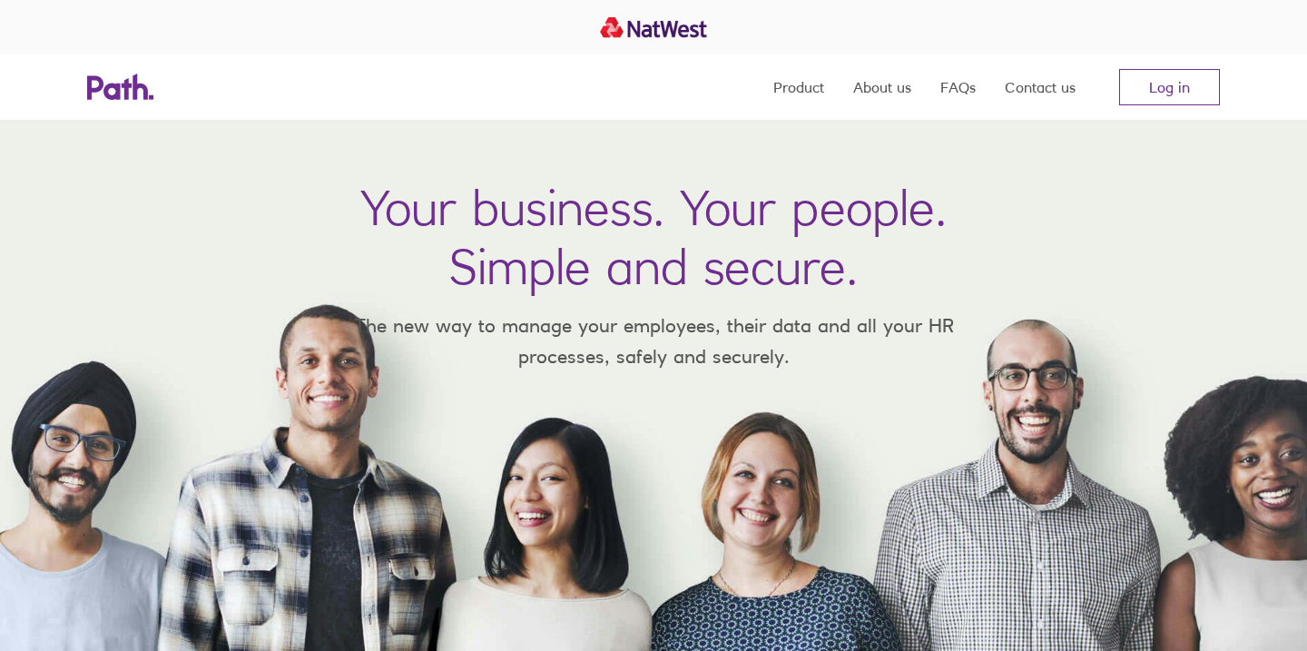  What do you see at coordinates (654, 340) in the screenshot?
I see `p: The new way to manage your employees, their data and all your HR processes, safely and securely.` at bounding box center [654, 340].